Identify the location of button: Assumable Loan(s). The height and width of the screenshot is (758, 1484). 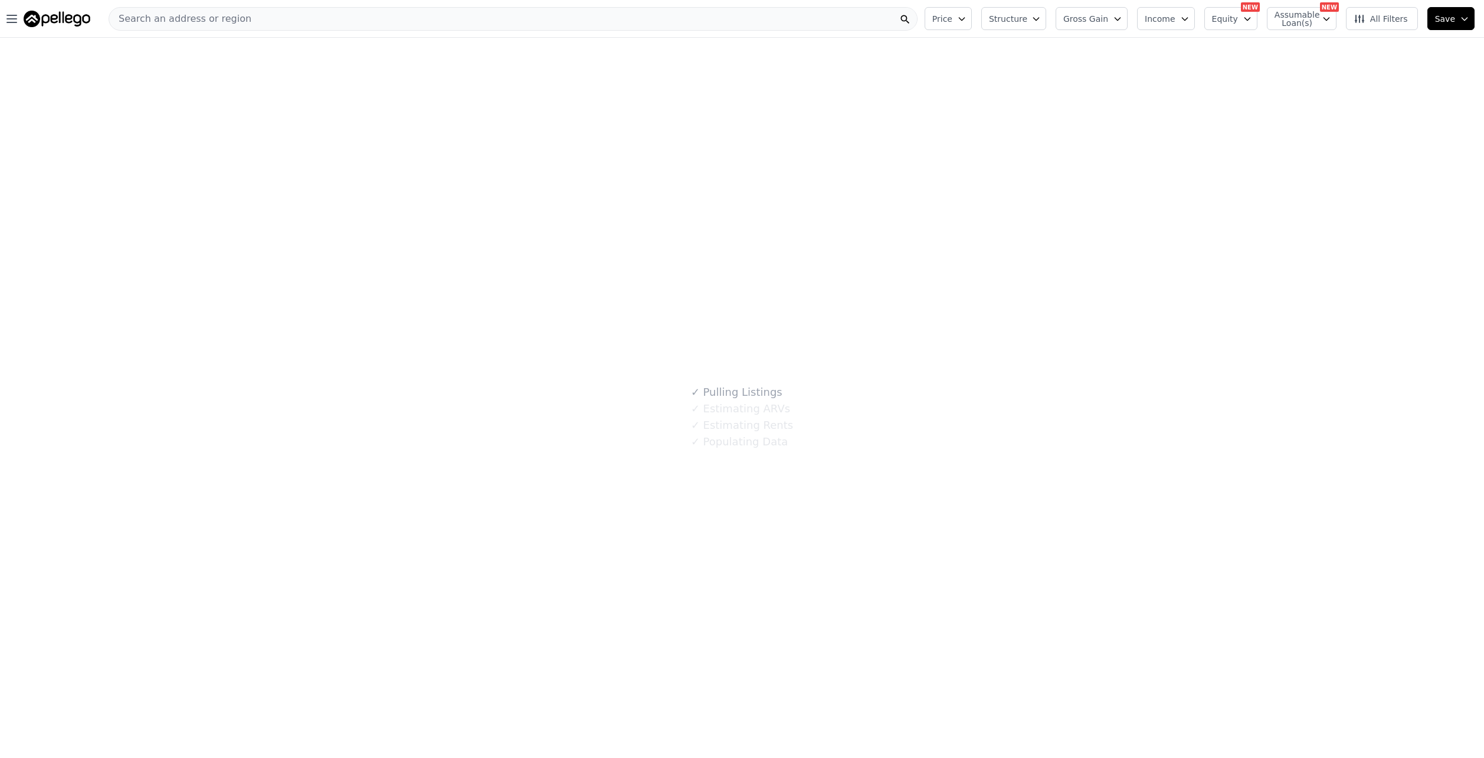
(1302, 18).